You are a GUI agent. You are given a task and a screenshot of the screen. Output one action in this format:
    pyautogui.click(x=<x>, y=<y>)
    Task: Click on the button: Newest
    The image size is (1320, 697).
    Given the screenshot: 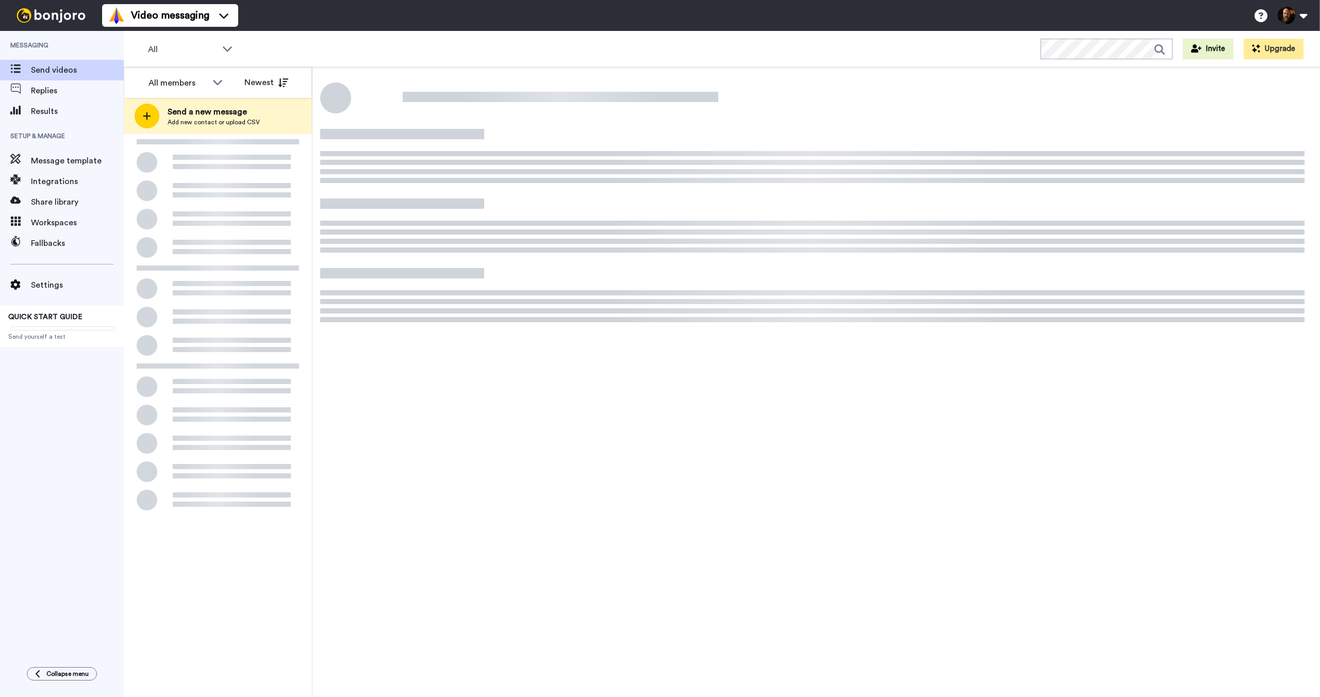 What is the action you would take?
    pyautogui.click(x=266, y=83)
    